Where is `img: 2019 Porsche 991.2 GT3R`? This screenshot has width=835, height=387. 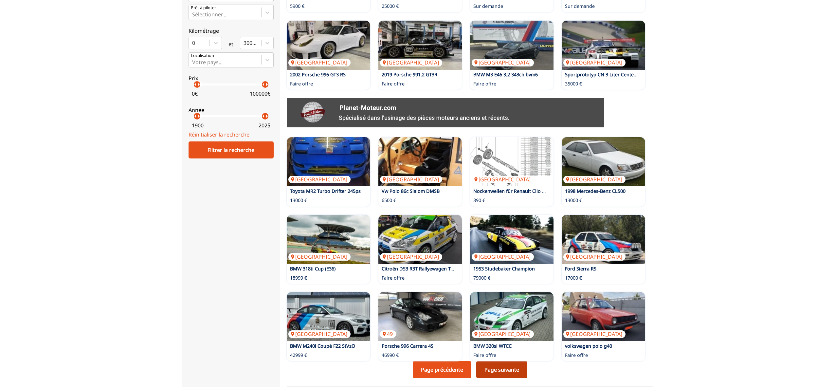
img: 2019 Porsche 991.2 GT3R is located at coordinates (420, 45).